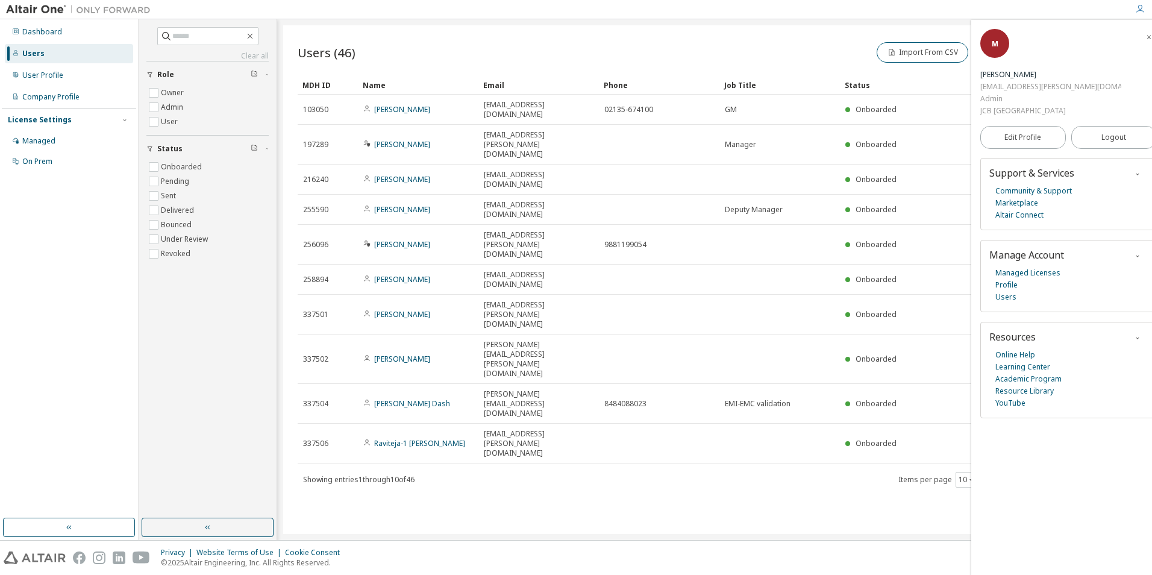 This screenshot has width=1152, height=575. Describe the element at coordinates (316, 210) in the screenshot. I see `span: 255590` at that location.